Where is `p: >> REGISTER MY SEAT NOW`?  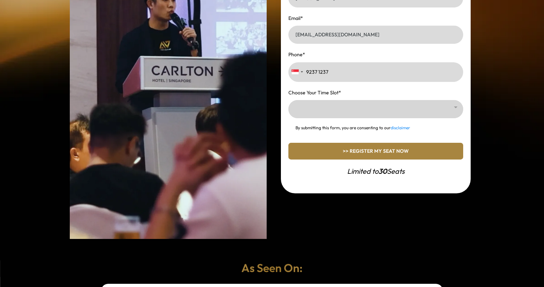 p: >> REGISTER MY SEAT NOW is located at coordinates (375, 151).